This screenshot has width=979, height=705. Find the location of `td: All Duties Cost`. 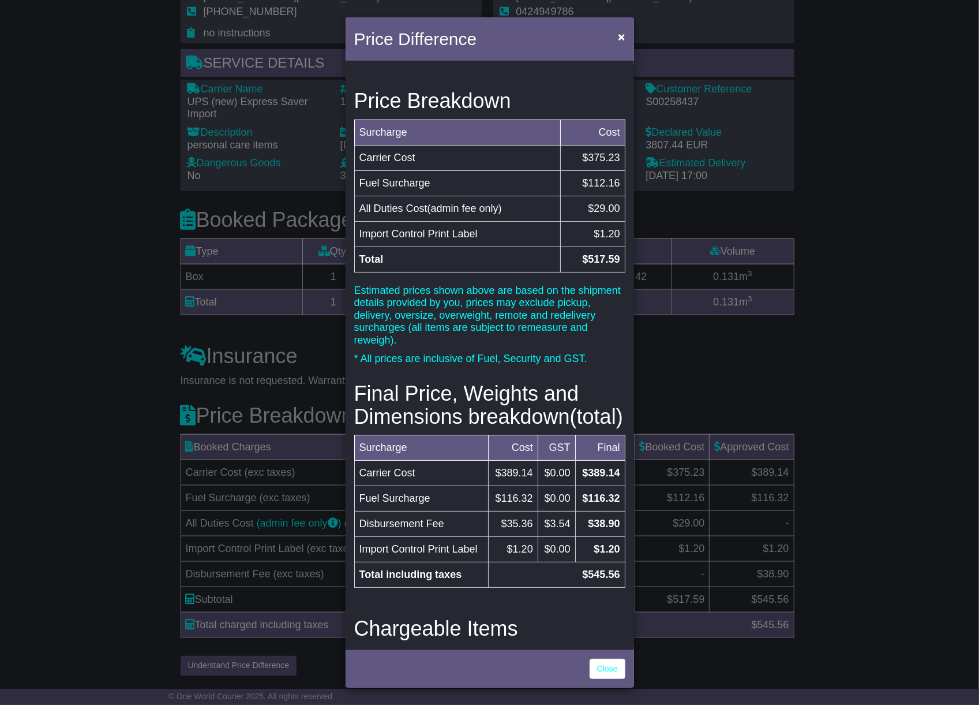

td: All Duties Cost is located at coordinates (458, 208).